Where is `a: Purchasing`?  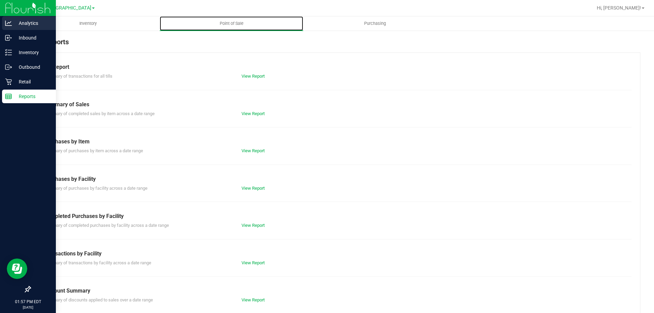 a: Purchasing is located at coordinates (375, 24).